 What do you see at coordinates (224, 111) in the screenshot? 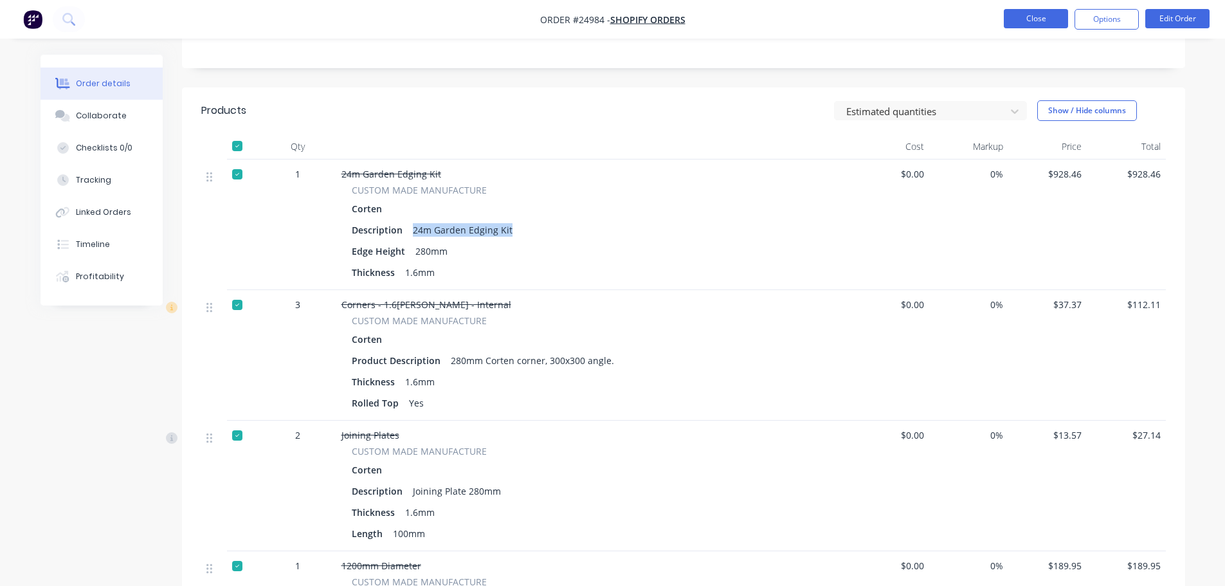
I see `div: Products` at bounding box center [224, 111].